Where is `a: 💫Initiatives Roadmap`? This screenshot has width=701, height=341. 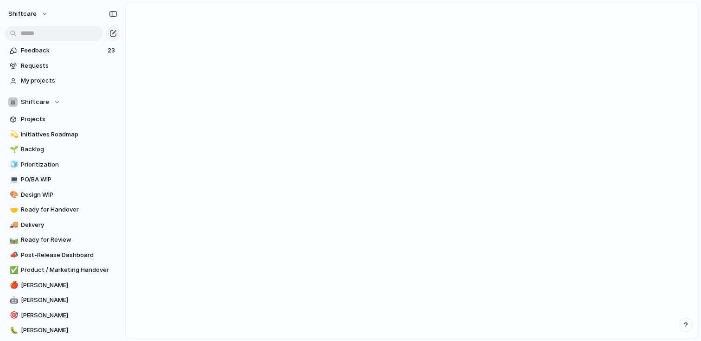
a: 💫Initiatives Roadmap is located at coordinates (63, 134).